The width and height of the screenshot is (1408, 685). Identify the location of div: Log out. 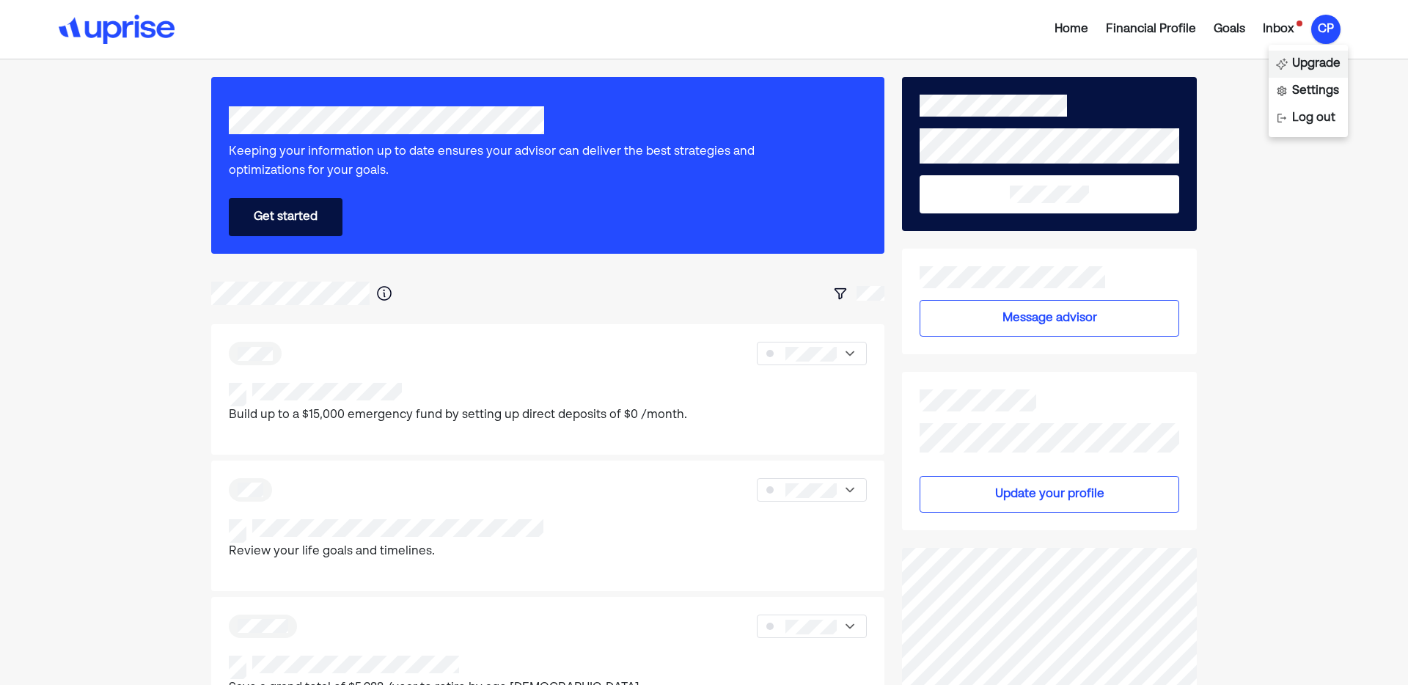
(1313, 118).